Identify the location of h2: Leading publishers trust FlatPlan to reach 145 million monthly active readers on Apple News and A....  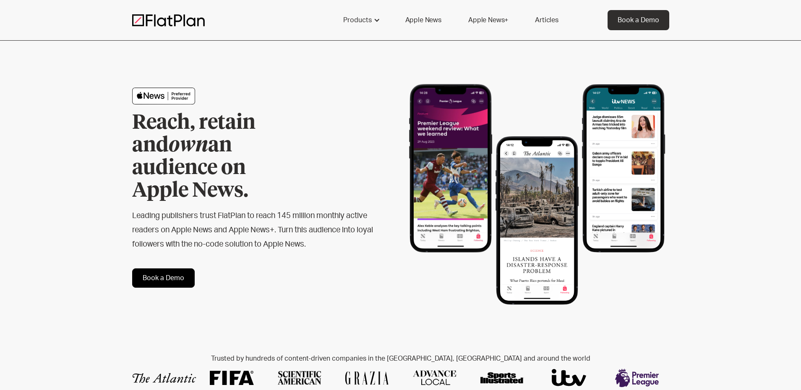
(253, 230).